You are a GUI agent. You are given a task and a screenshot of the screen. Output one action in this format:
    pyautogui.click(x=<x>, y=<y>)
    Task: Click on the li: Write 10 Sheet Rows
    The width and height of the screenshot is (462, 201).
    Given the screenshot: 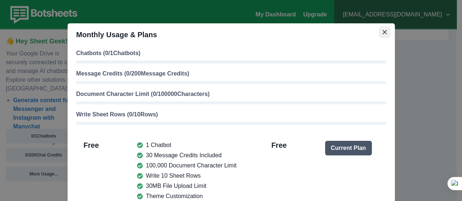 What is the action you would take?
    pyautogui.click(x=193, y=176)
    